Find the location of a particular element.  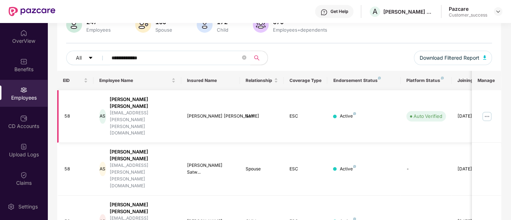

button: search is located at coordinates (259, 58).